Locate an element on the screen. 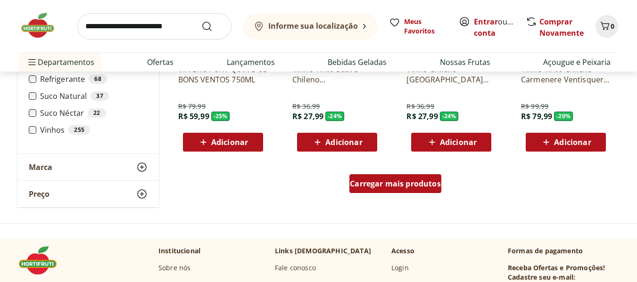  h3: Cadastre seu e-mail: is located at coordinates (541, 278).